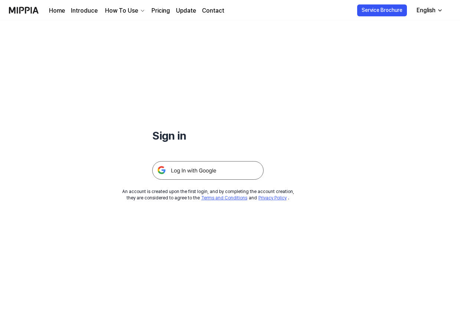 The width and height of the screenshot is (460, 323). Describe the element at coordinates (186, 11) in the screenshot. I see `a: Update` at that location.